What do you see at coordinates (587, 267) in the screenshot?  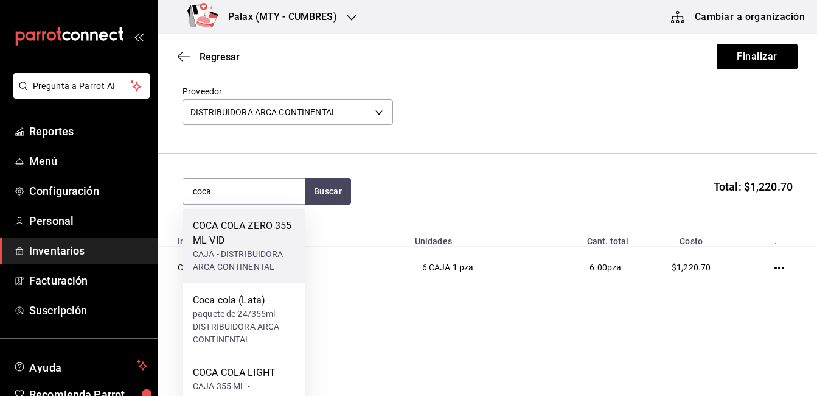 I see `td: pza` at bounding box center [587, 267].